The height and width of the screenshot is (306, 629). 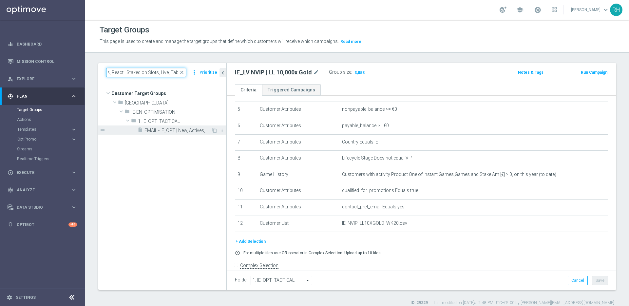 What do you see at coordinates (419, 303) in the screenshot?
I see `label: ID: 29229` at bounding box center [419, 303].